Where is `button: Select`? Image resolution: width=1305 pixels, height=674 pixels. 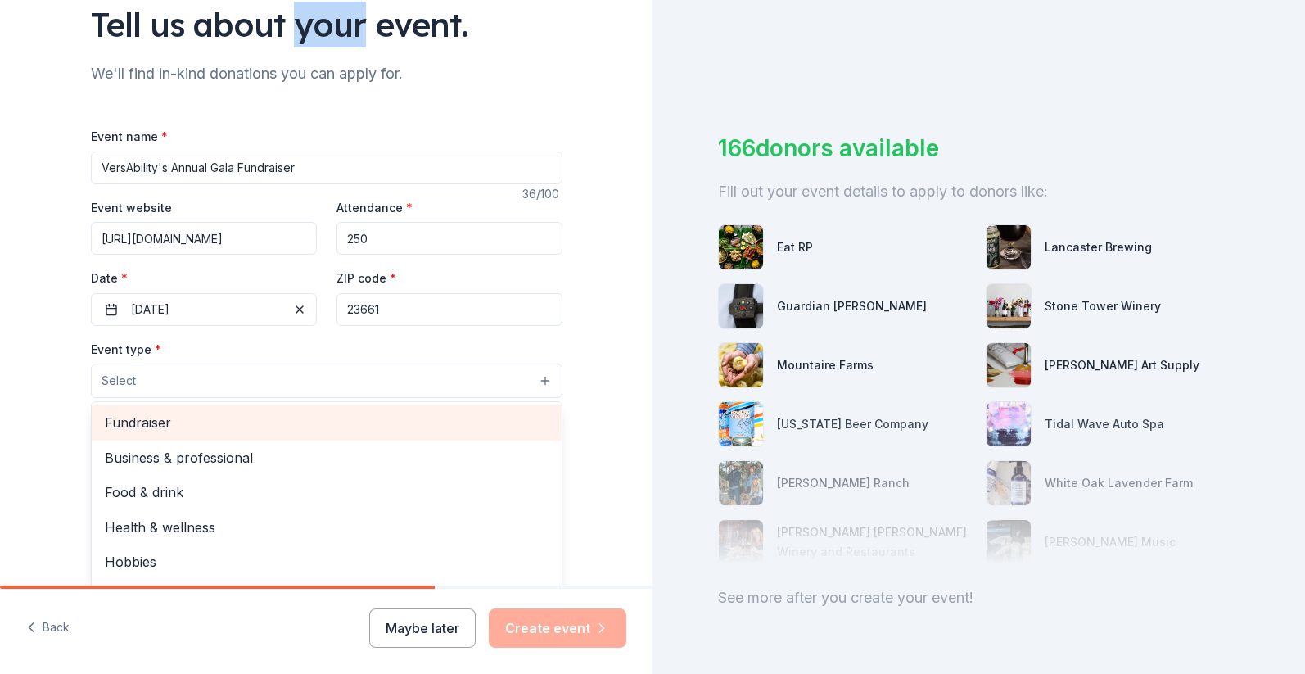 button: Select is located at coordinates (327, 381).